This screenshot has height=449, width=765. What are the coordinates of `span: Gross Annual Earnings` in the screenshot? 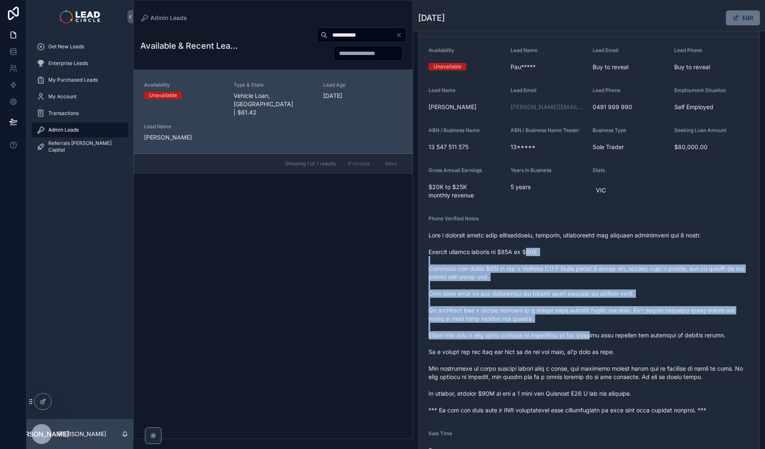 It's located at (455, 170).